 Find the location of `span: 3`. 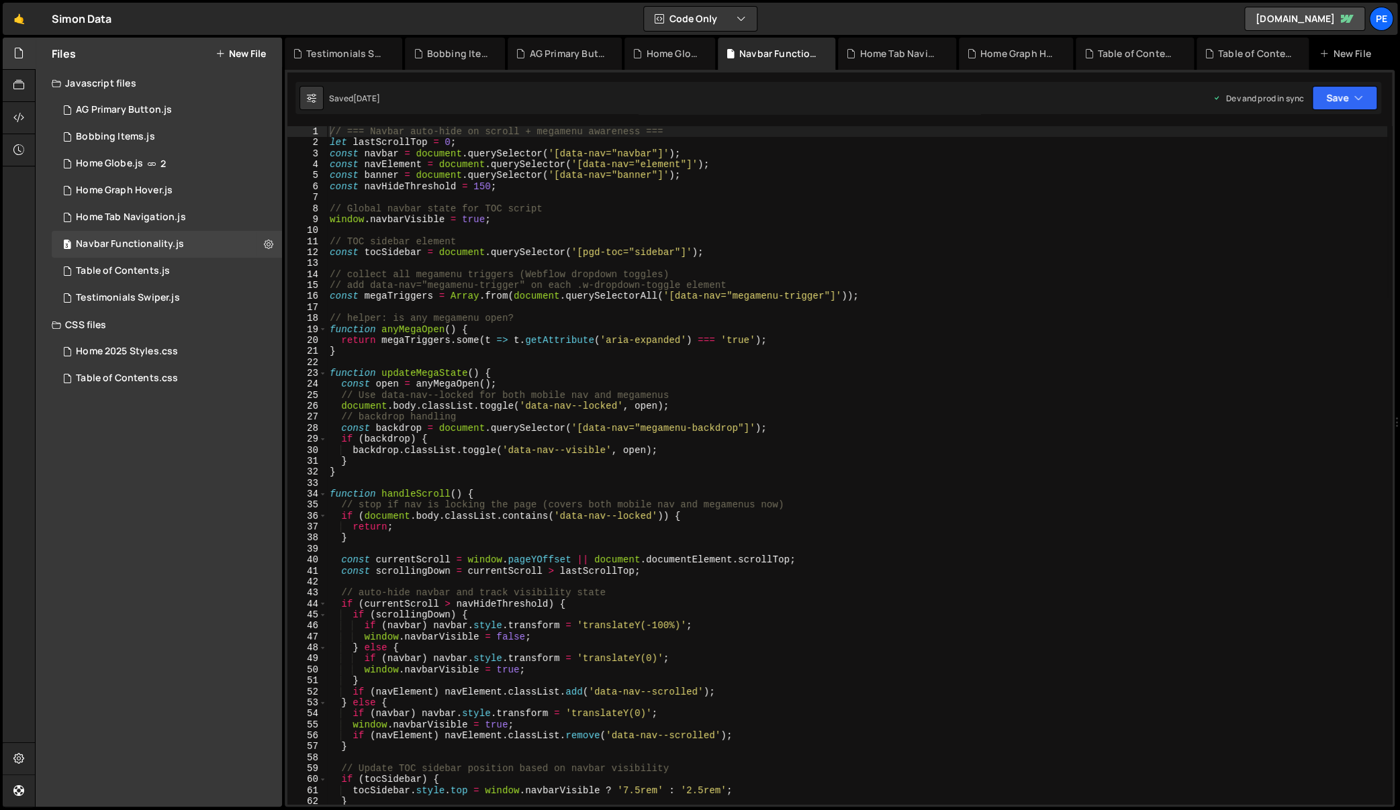

span: 3 is located at coordinates (67, 246).